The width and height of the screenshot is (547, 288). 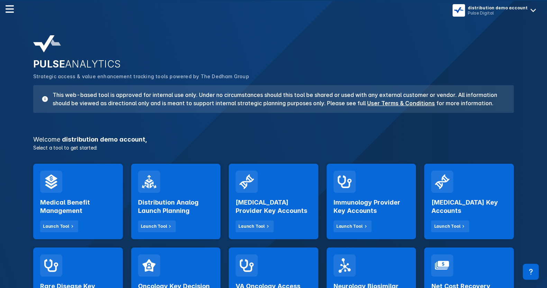 What do you see at coordinates (497, 8) in the screenshot?
I see `div: distribution demo account` at bounding box center [497, 8].